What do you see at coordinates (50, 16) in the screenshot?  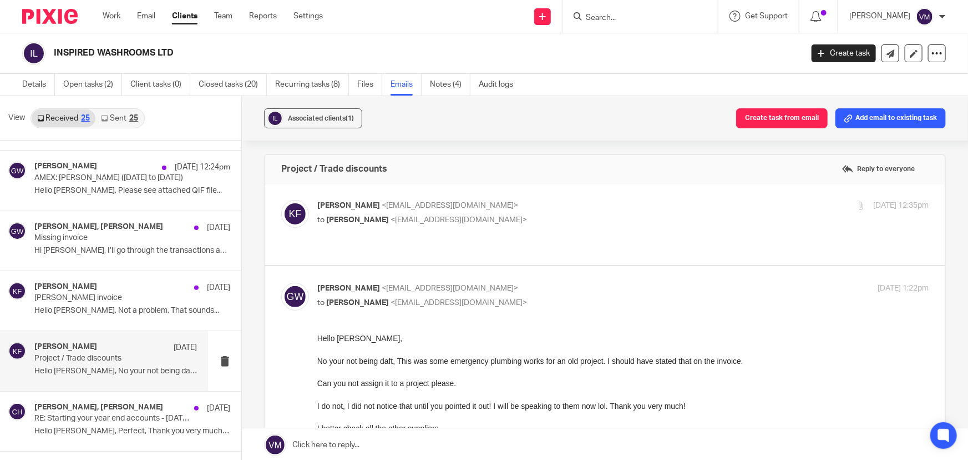 I see `img: Pixie` at bounding box center [50, 16].